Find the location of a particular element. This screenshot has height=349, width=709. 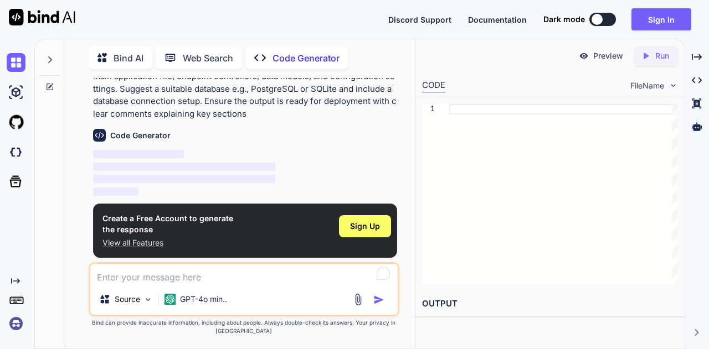

button: Documentation is located at coordinates (497, 19).